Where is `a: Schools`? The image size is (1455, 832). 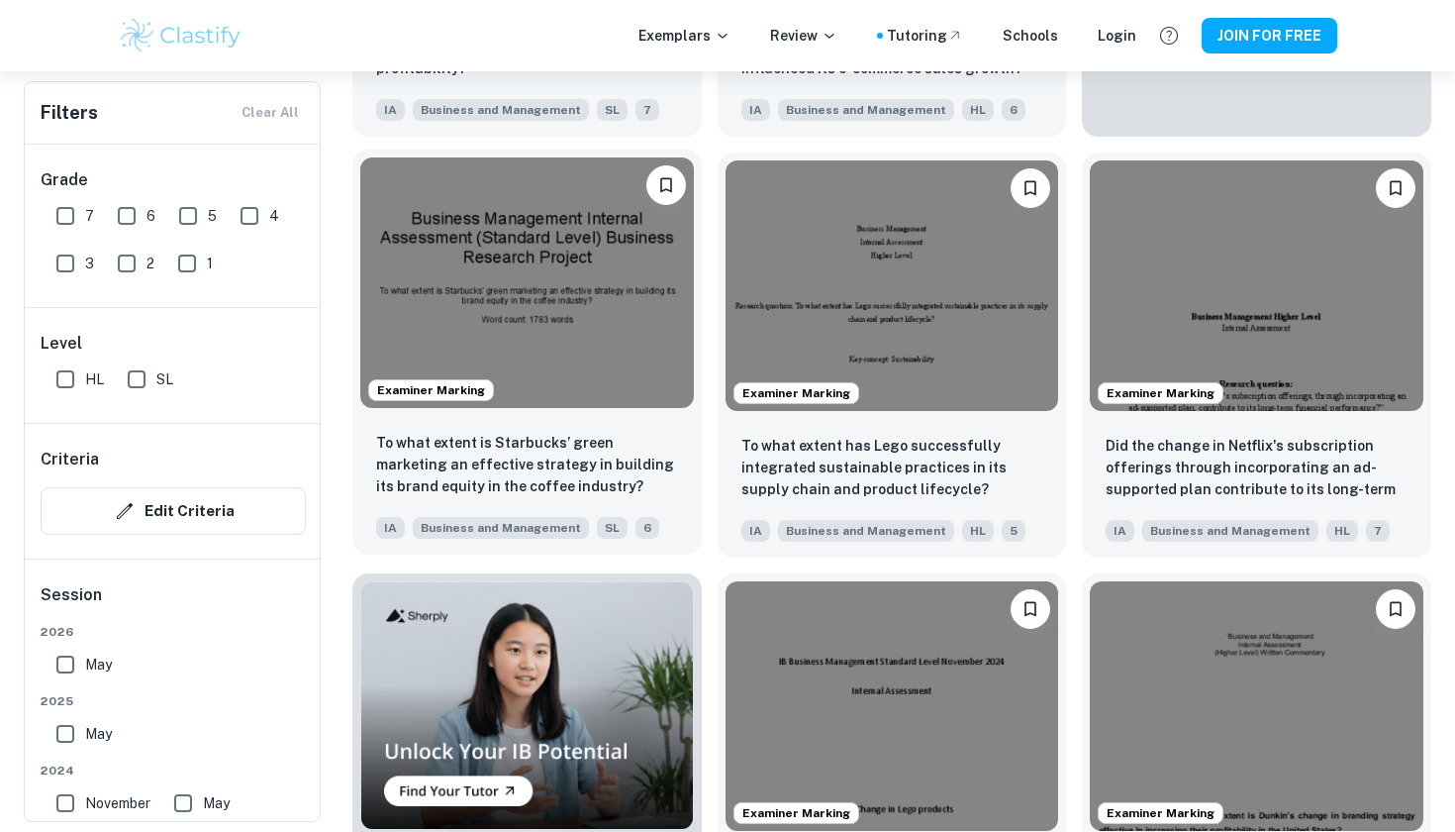 a: Schools is located at coordinates (1031, 36).